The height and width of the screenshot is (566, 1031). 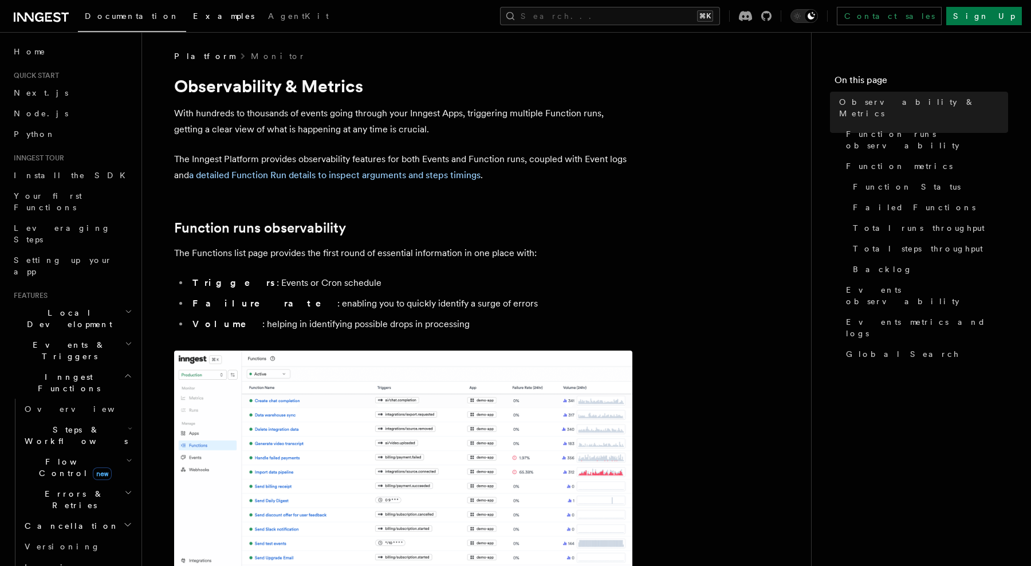 What do you see at coordinates (77, 547) in the screenshot?
I see `a: Versioning` at bounding box center [77, 547].